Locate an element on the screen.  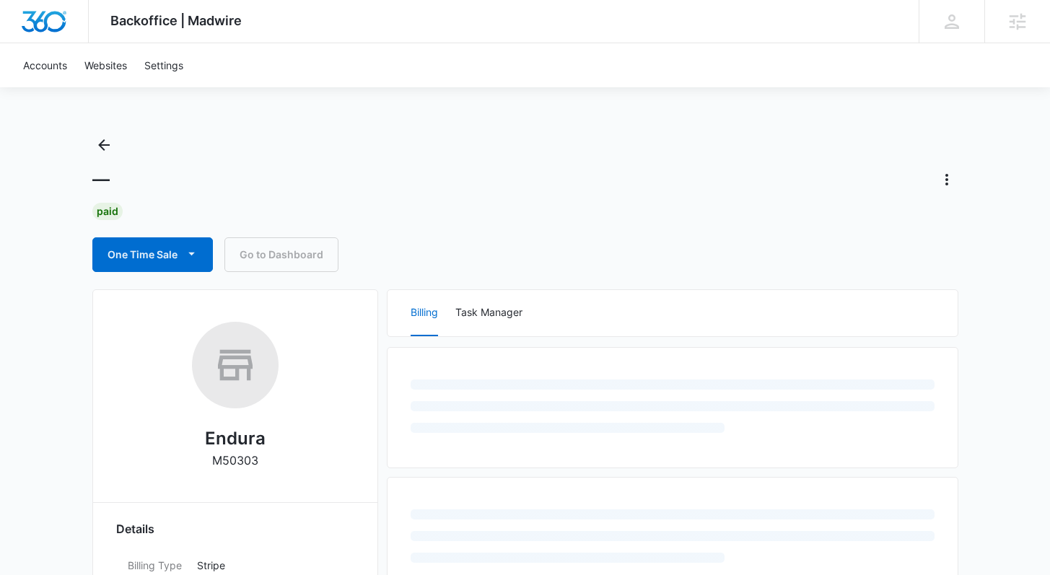
dt: Billing Type is located at coordinates (157, 565).